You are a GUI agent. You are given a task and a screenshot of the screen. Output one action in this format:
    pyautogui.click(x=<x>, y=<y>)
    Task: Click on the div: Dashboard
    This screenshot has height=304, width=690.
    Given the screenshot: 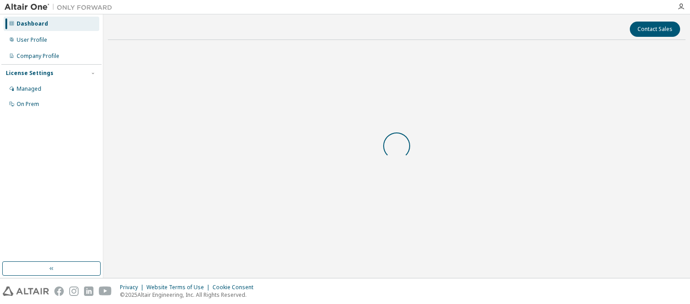 What is the action you would take?
    pyautogui.click(x=32, y=24)
    